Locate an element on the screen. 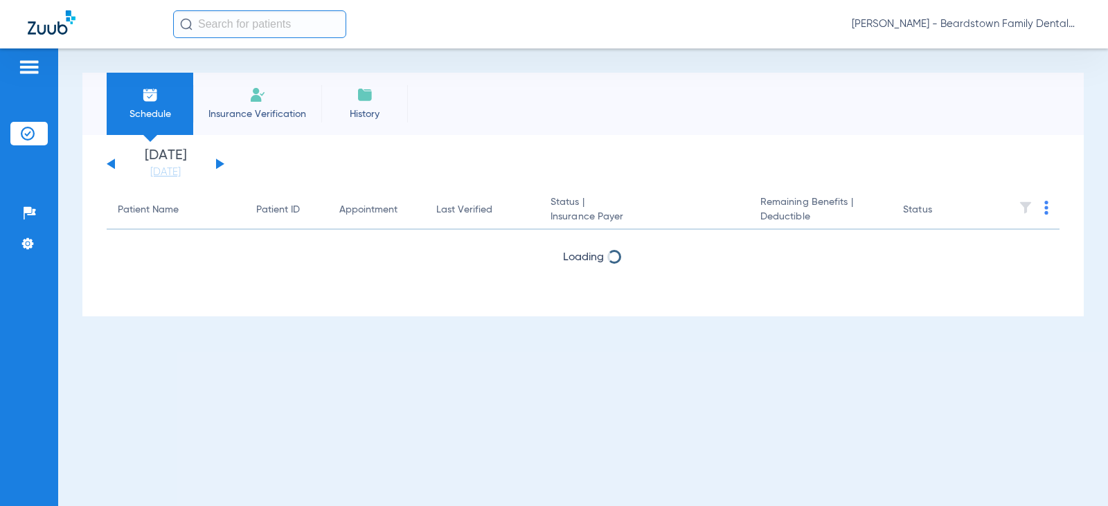 This screenshot has height=506, width=1108. input: Search for patients is located at coordinates (260, 24).